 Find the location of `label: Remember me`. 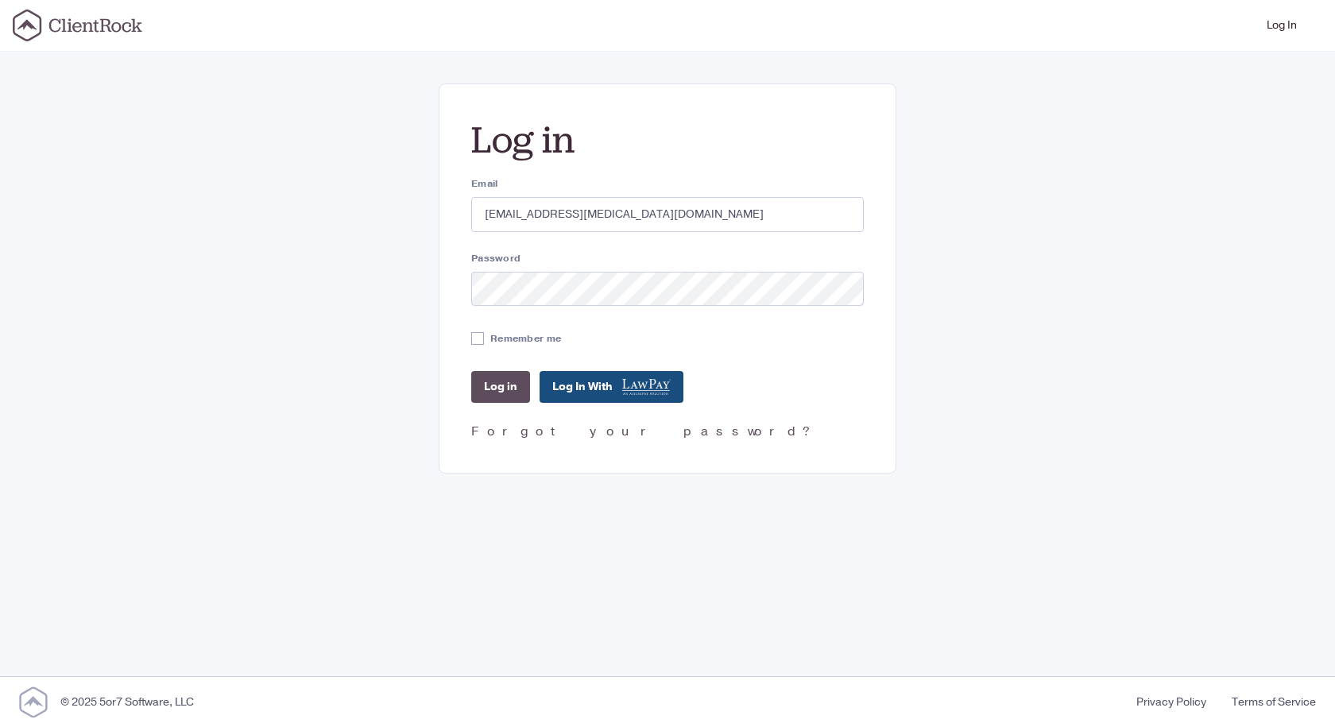

label: Remember me is located at coordinates (525, 339).